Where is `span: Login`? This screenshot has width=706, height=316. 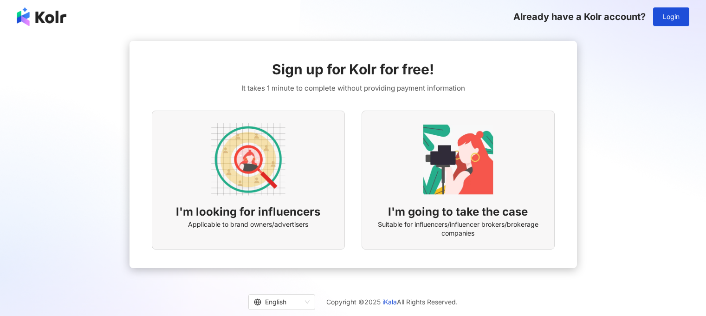 span: Login is located at coordinates (671, 17).